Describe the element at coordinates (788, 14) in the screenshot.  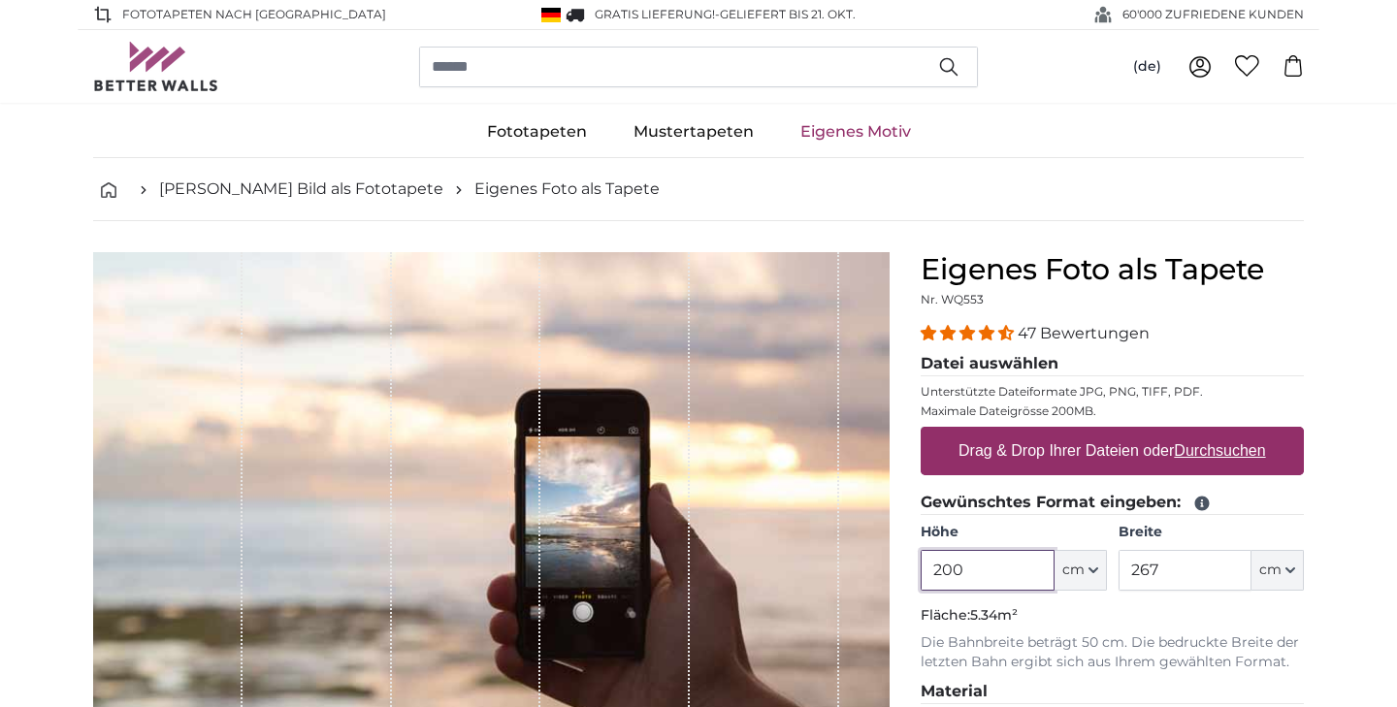
I see `span: Geliefert bis 21. Okt.` at that location.